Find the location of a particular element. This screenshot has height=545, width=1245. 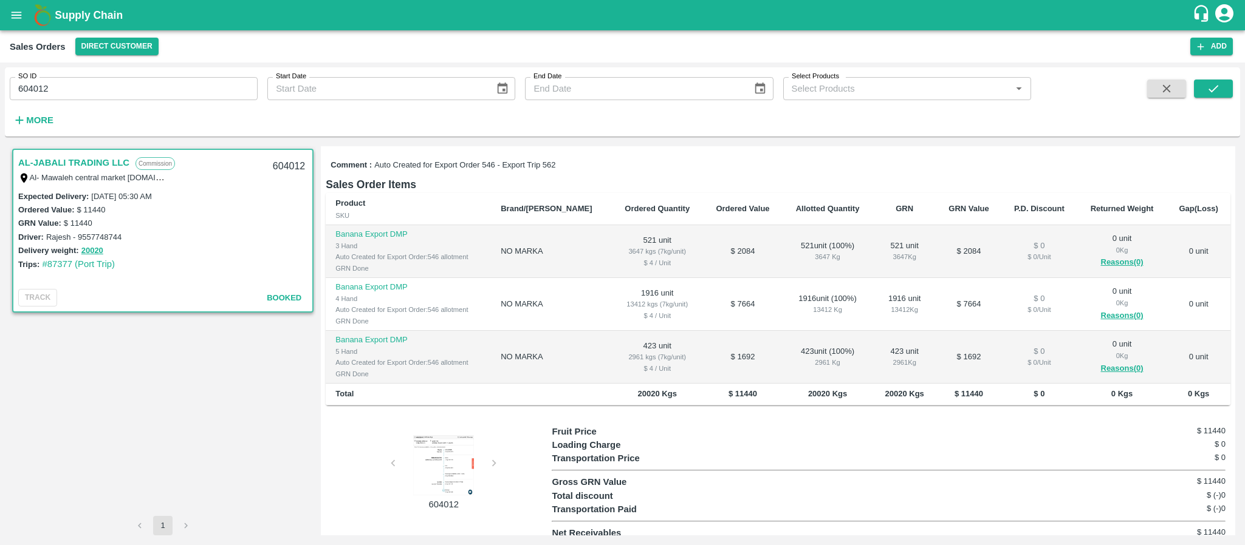

div: 1916 unit is located at coordinates (904, 304).